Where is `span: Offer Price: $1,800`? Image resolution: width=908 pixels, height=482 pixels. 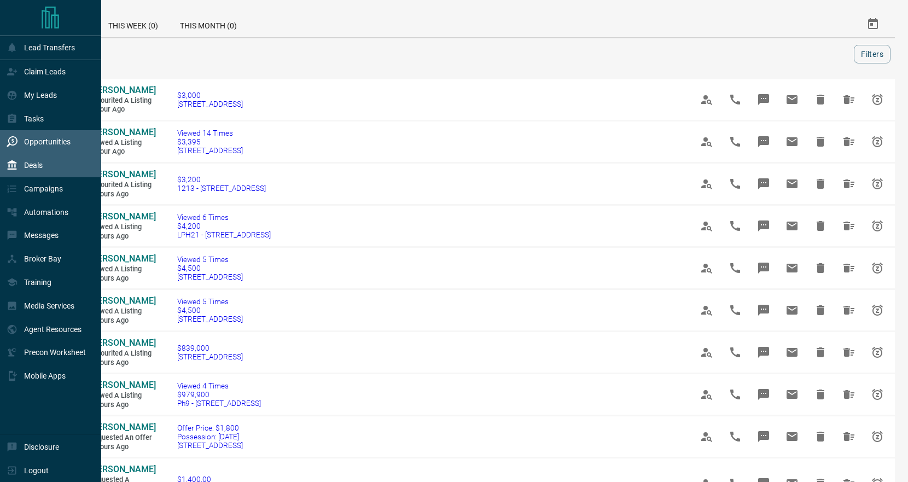
span: Offer Price: $1,800 is located at coordinates (210, 428).